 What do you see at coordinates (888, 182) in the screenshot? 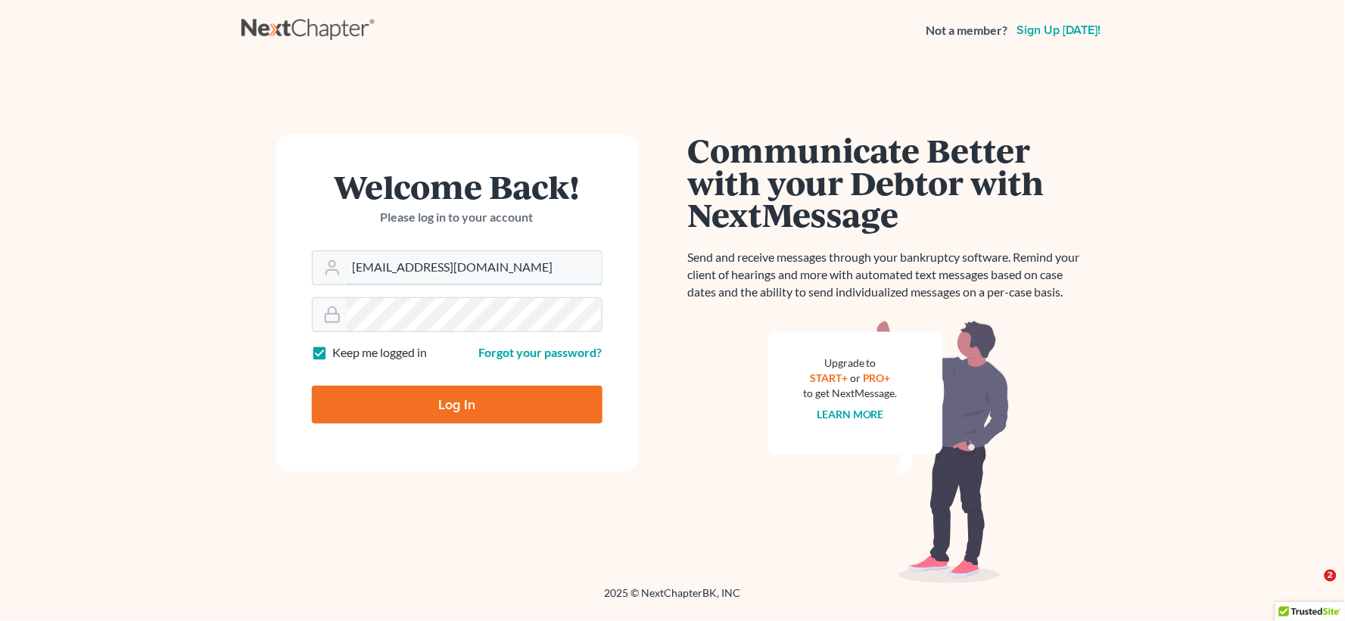
I see `h1: Communicate Better with your Debtor with NextMessage` at bounding box center [888, 182].